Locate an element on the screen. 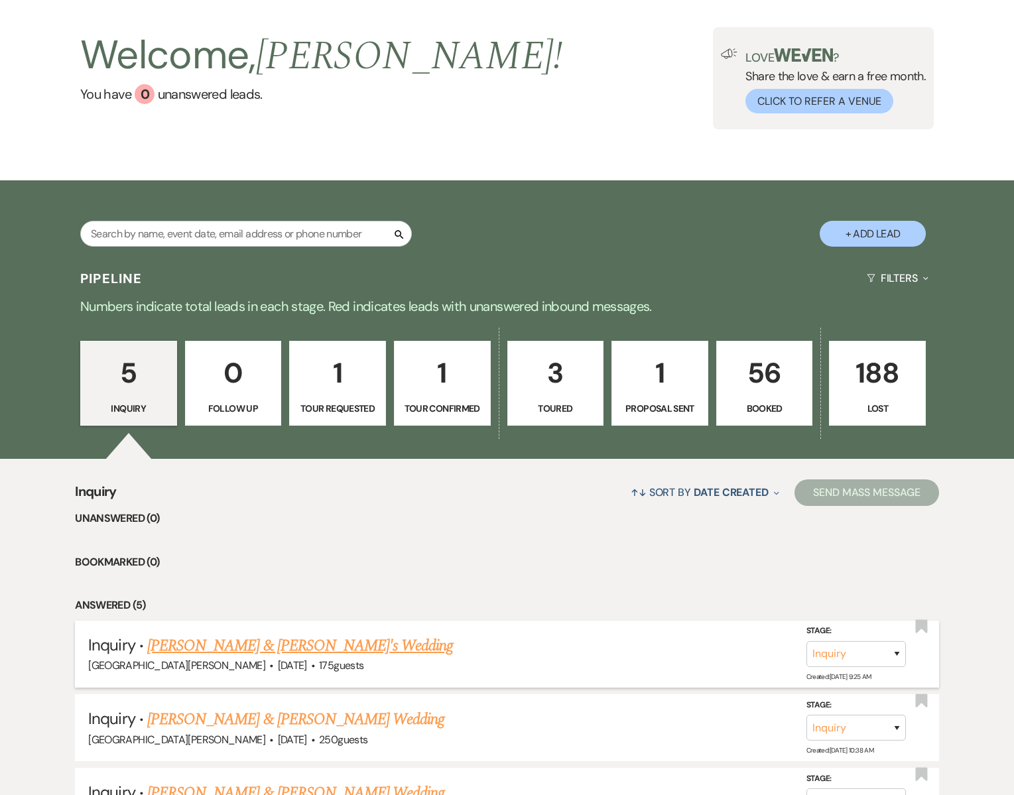 Image resolution: width=1014 pixels, height=795 pixels. h3: Pipeline is located at coordinates (111, 279).